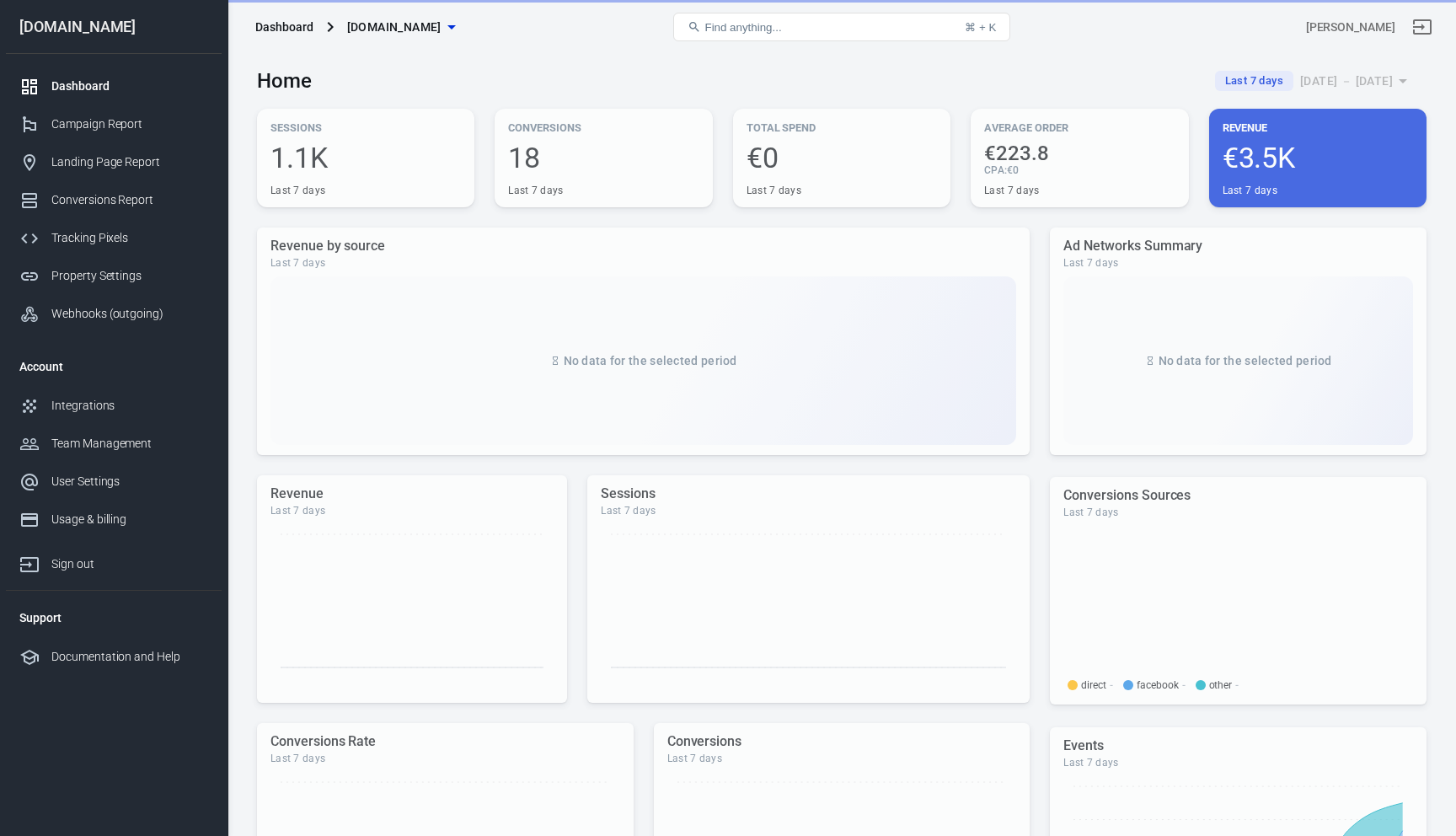 This screenshot has width=1456, height=836. Describe the element at coordinates (114, 314) in the screenshot. I see `a: Webhooks (outgoing)` at that location.